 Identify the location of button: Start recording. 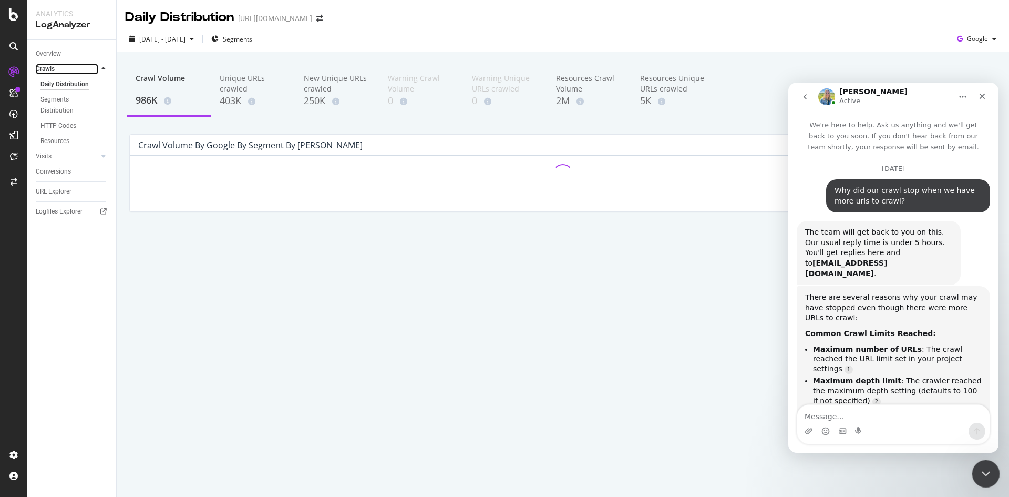
(71, 349).